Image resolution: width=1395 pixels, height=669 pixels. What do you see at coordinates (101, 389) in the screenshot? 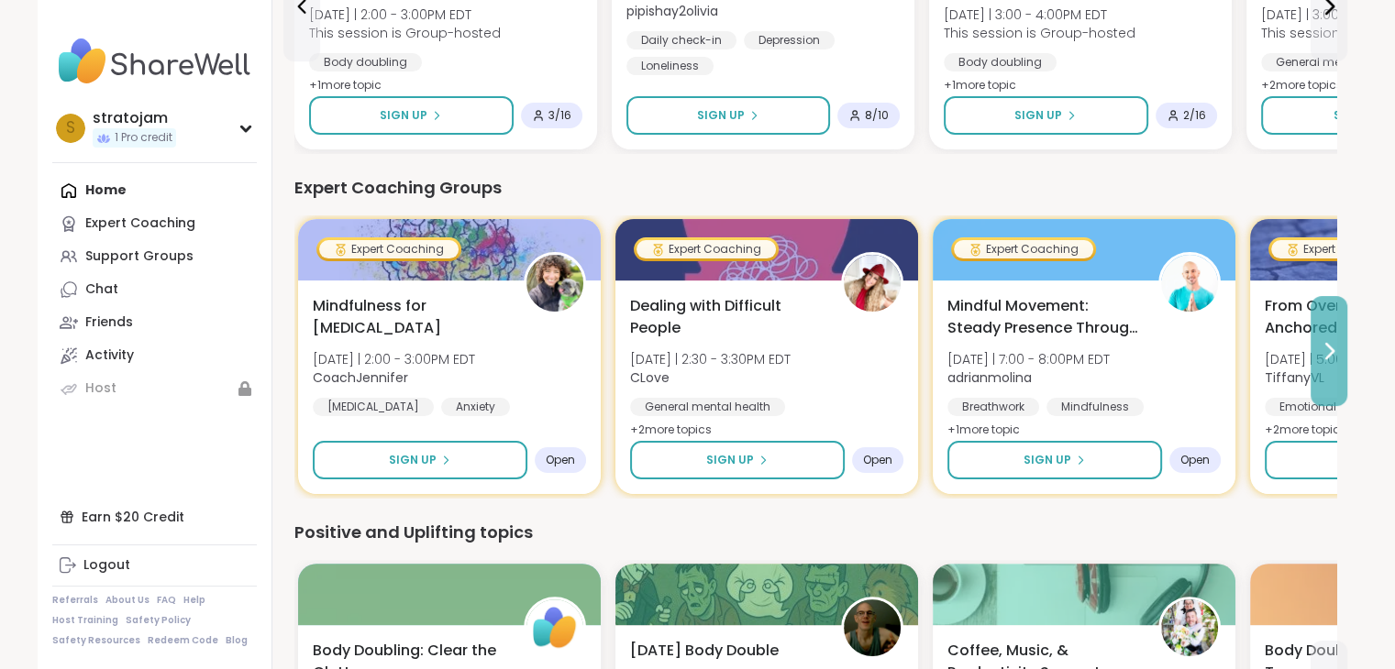
I see `div: Host` at bounding box center [101, 389].